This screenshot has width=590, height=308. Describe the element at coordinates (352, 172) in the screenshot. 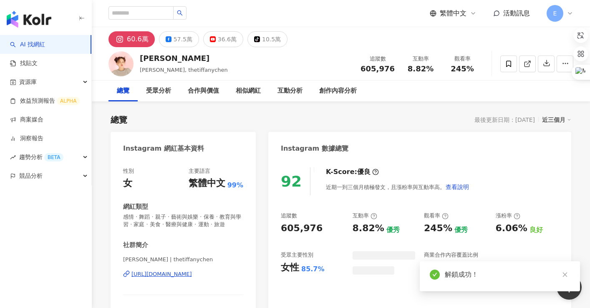

I see `div: K-Score :` at that location.